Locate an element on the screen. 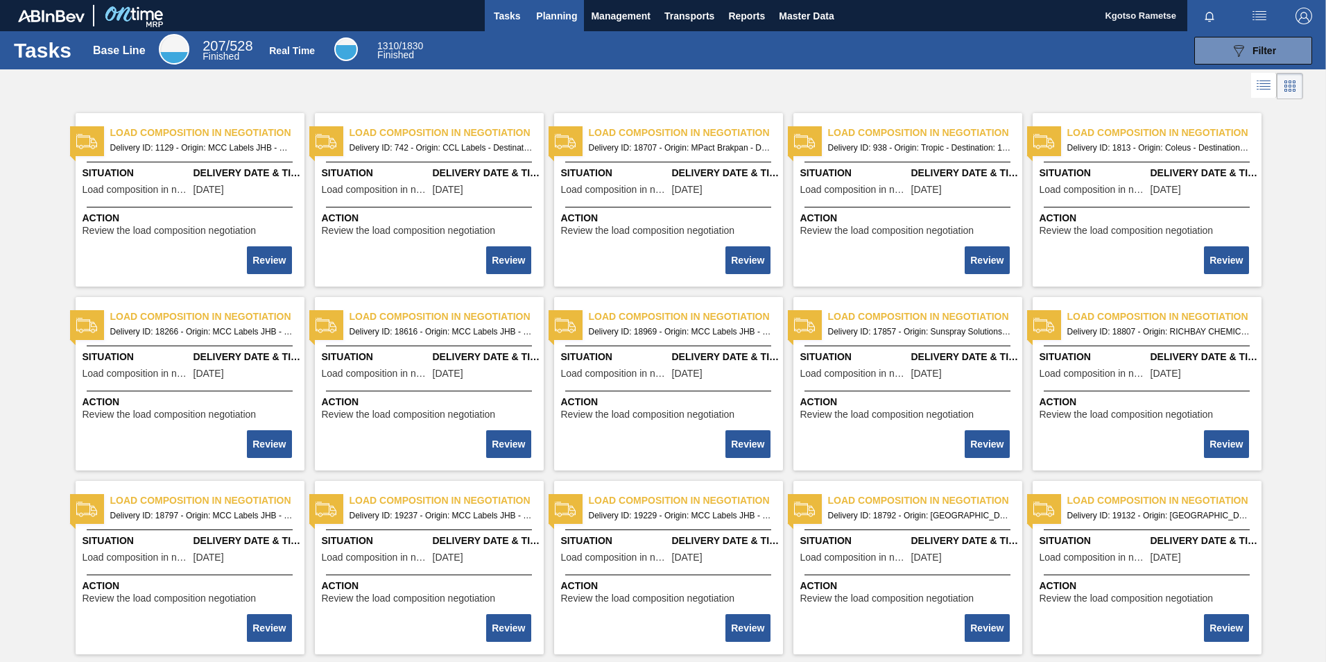  img: Logout is located at coordinates (1304, 16).